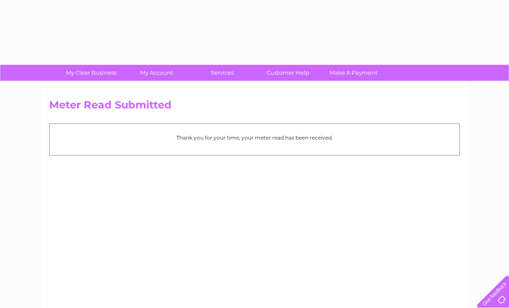  I want to click on a: My Account, so click(157, 72).